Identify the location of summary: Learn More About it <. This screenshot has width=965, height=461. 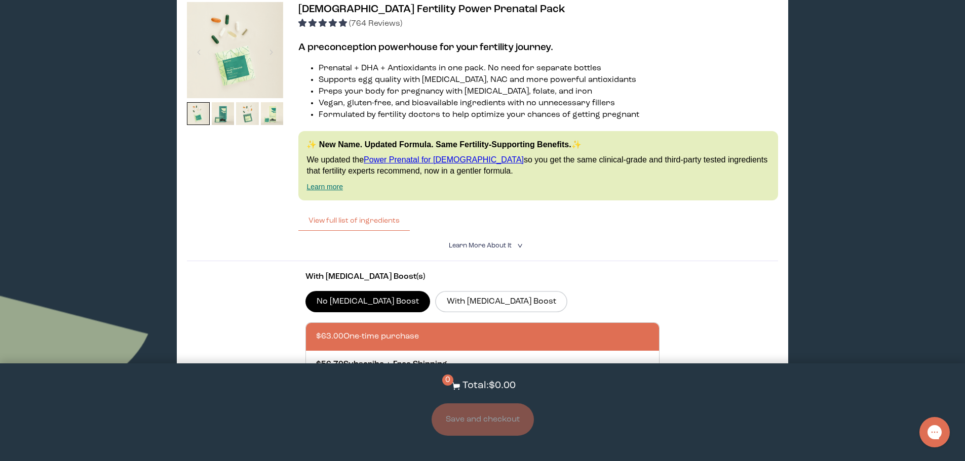
(483, 246).